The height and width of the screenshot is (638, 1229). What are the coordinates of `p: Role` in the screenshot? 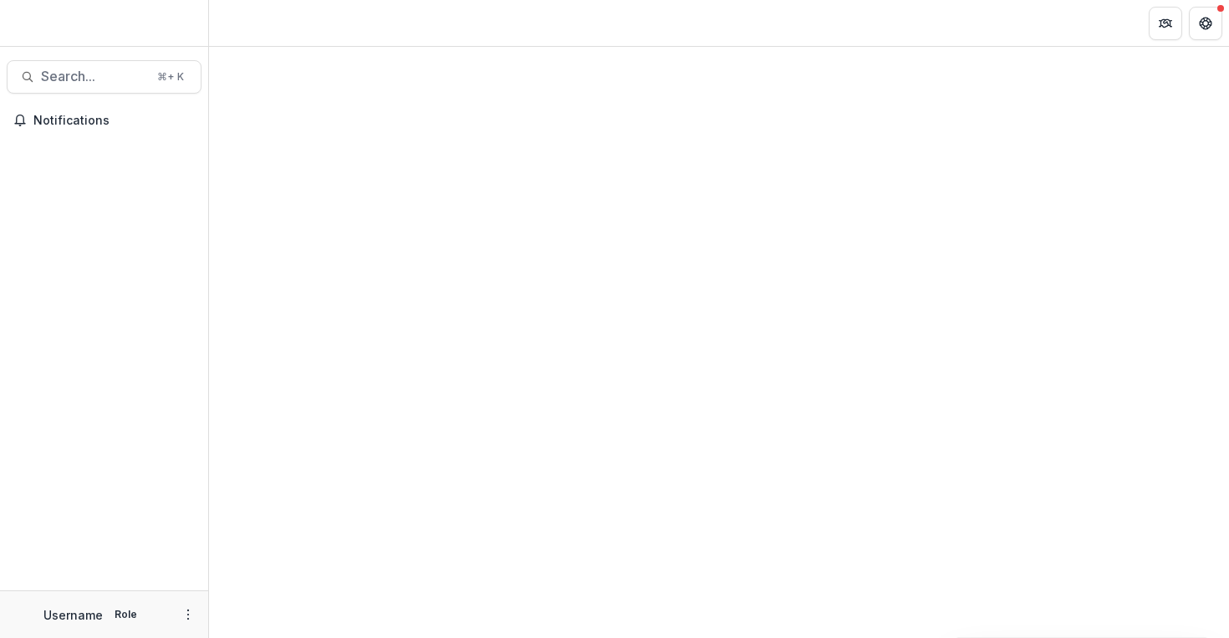 It's located at (125, 615).